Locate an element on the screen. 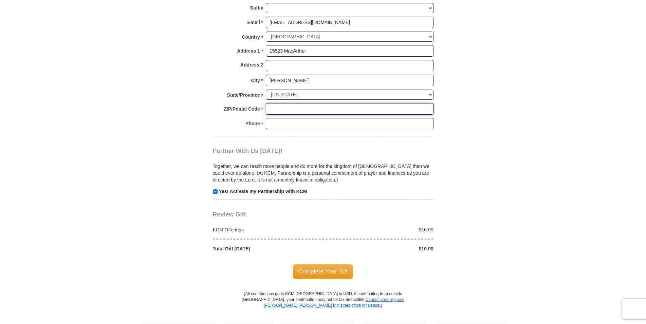 The image size is (646, 324). strong: Address 2 is located at coordinates (252, 65).